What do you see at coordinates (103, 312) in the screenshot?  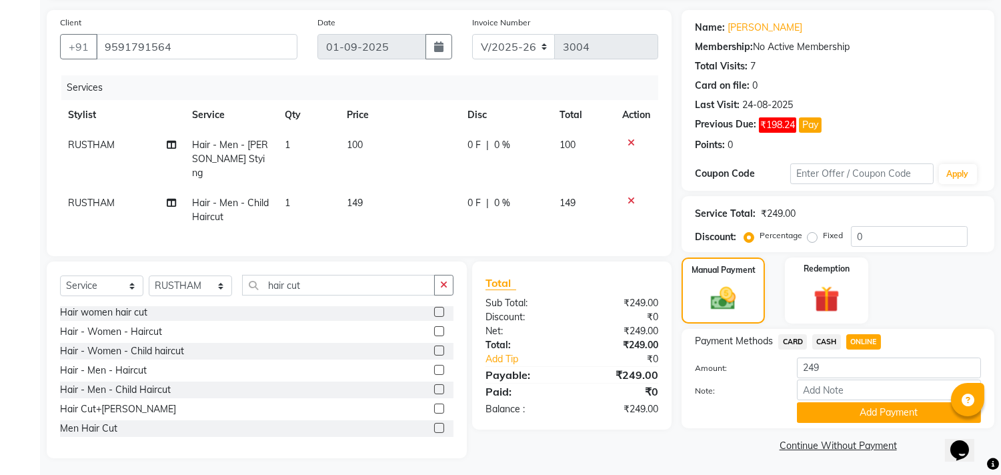 I see `div: Hair women hair cut` at bounding box center [103, 312].